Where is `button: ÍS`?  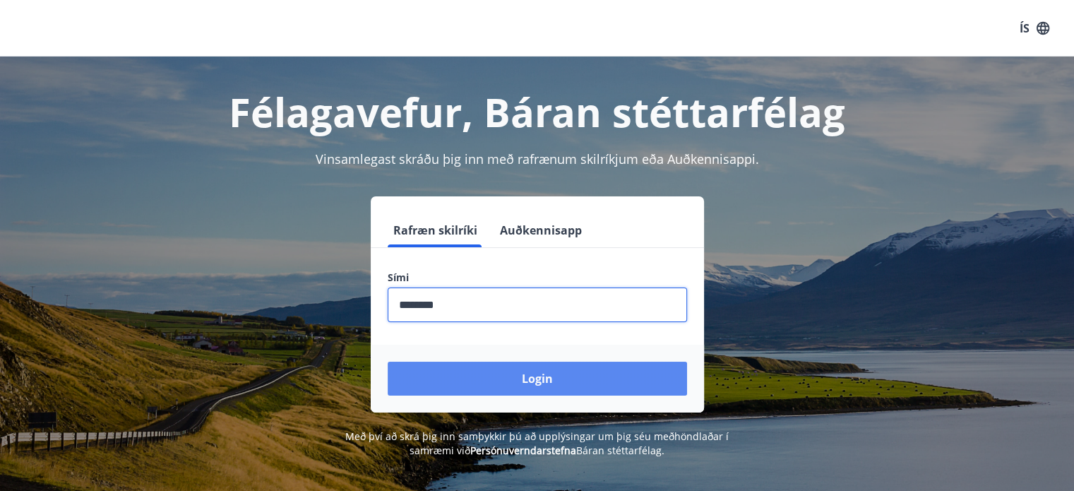
button: ÍS is located at coordinates (1034, 28).